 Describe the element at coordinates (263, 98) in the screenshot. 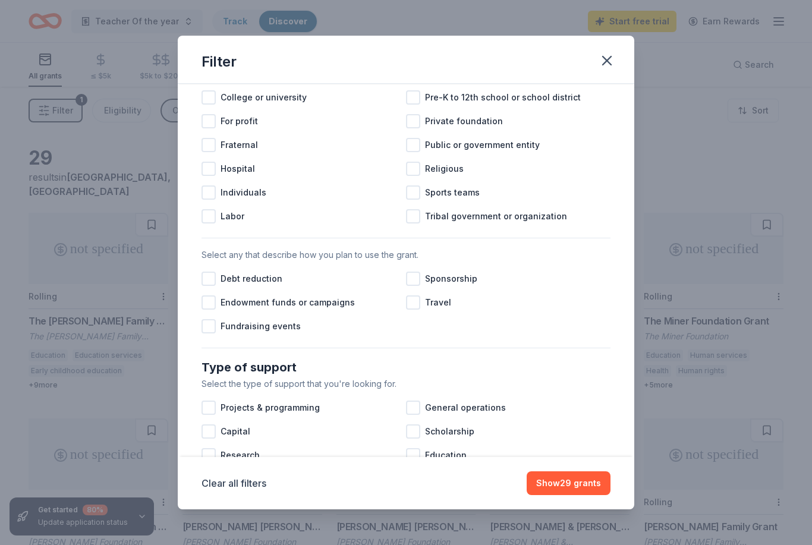

I see `span: College or university` at that location.